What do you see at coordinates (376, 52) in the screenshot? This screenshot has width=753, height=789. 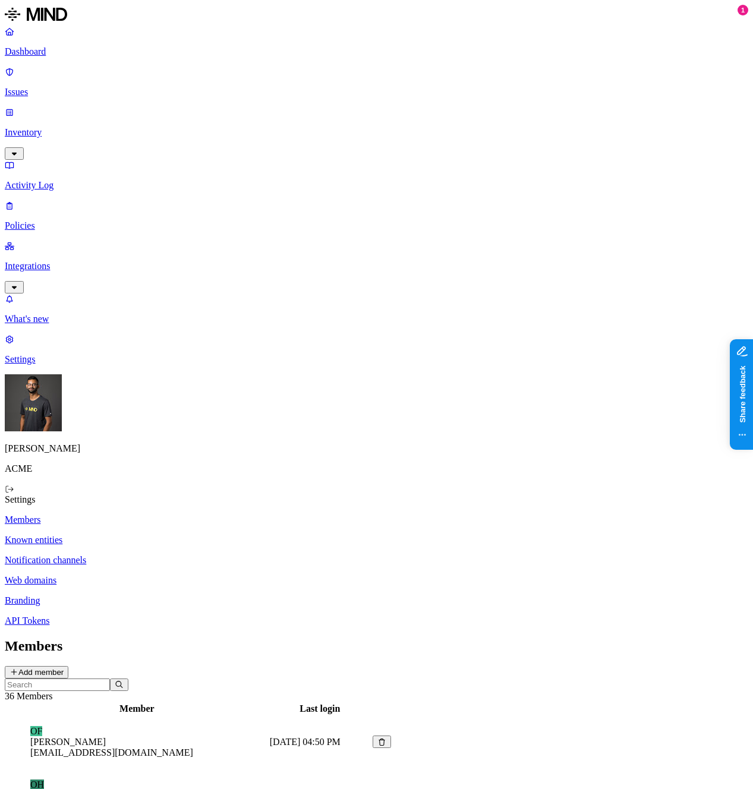 I see `p: Dashboard` at bounding box center [376, 52].